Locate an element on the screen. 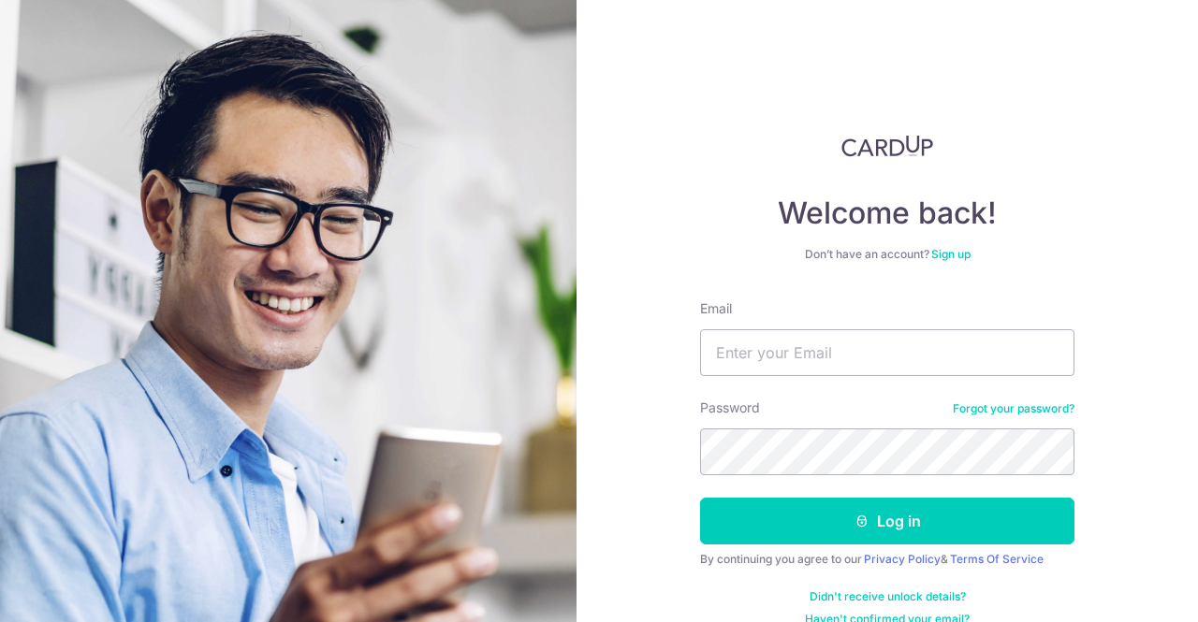  label: Email is located at coordinates (716, 309).